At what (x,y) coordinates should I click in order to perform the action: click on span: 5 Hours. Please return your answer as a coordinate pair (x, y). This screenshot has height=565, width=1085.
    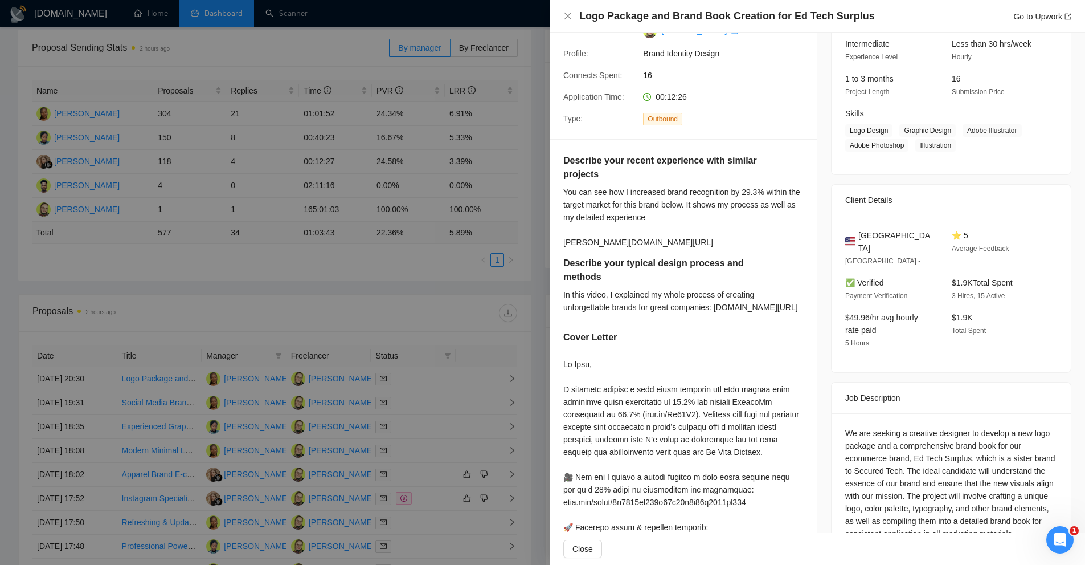
    Looking at the image, I should click on (857, 343).